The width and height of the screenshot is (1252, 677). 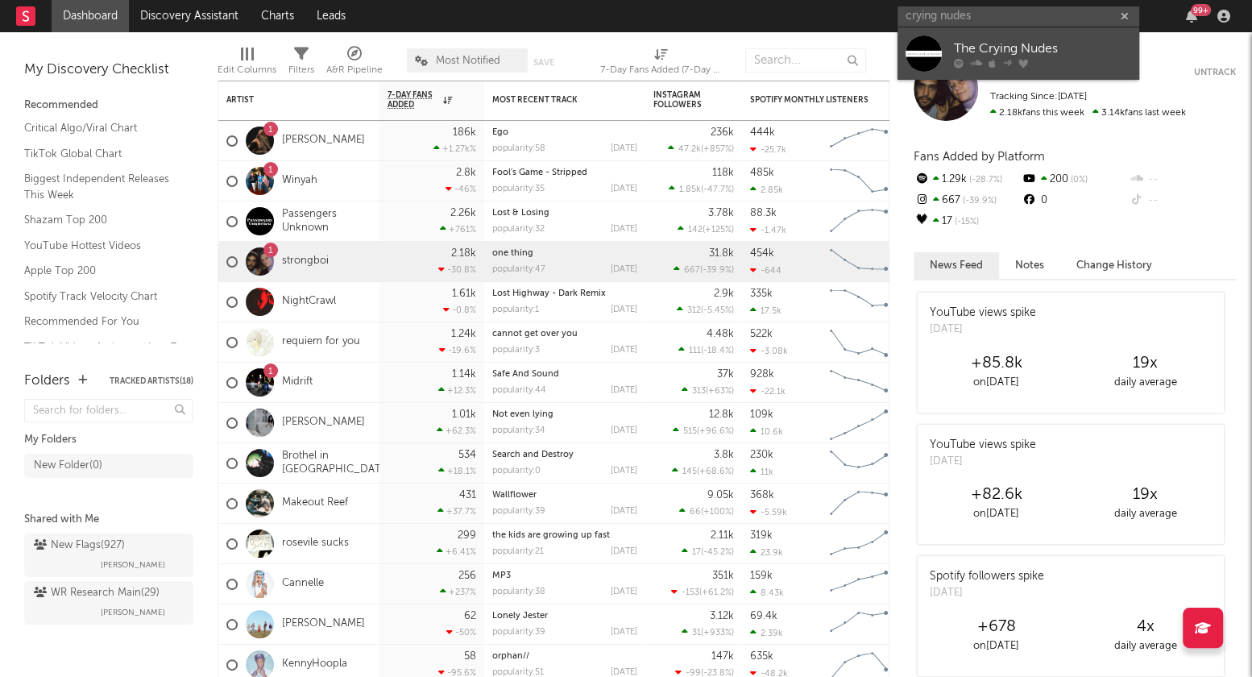 What do you see at coordinates (768, 511) in the screenshot?
I see `div: -5.59k` at bounding box center [768, 511].